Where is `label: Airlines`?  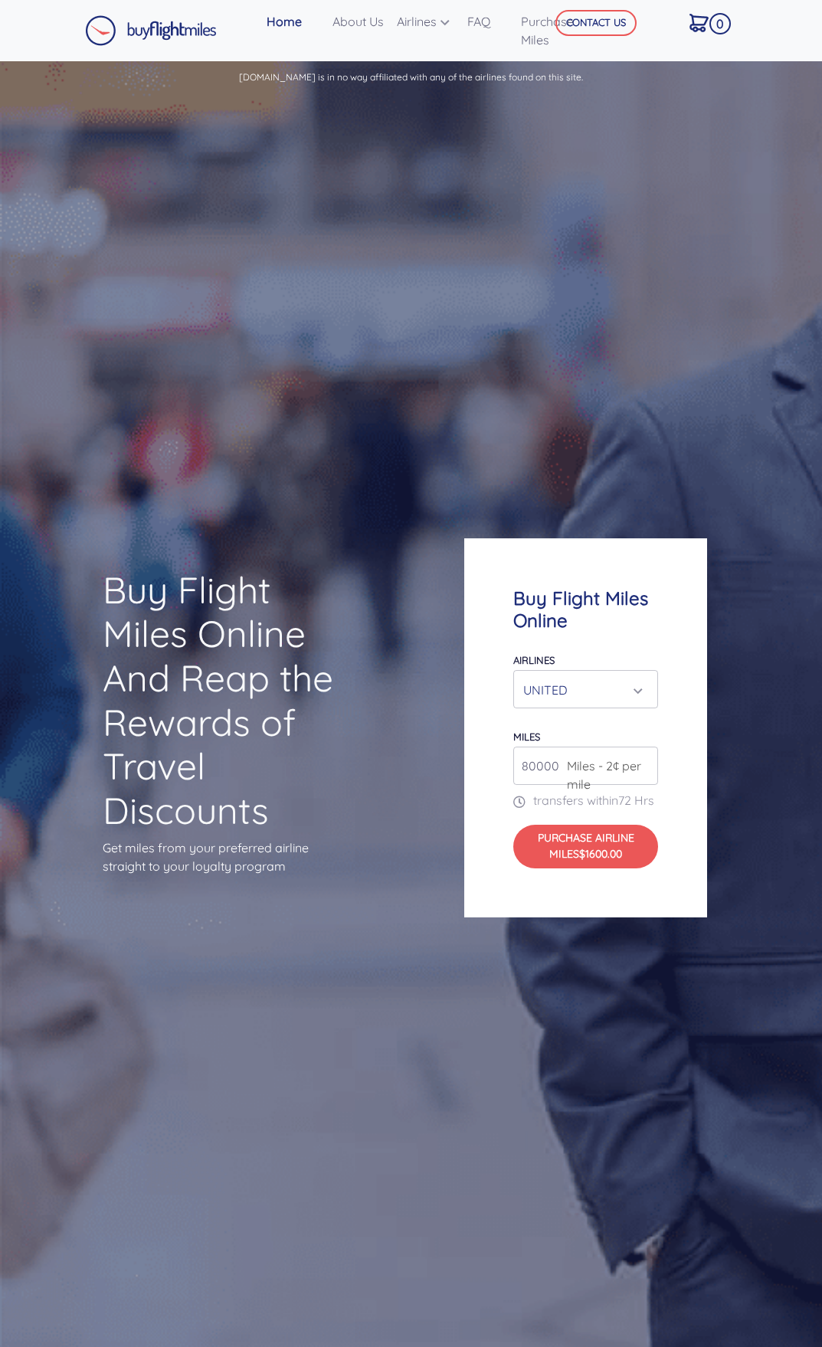 label: Airlines is located at coordinates (534, 660).